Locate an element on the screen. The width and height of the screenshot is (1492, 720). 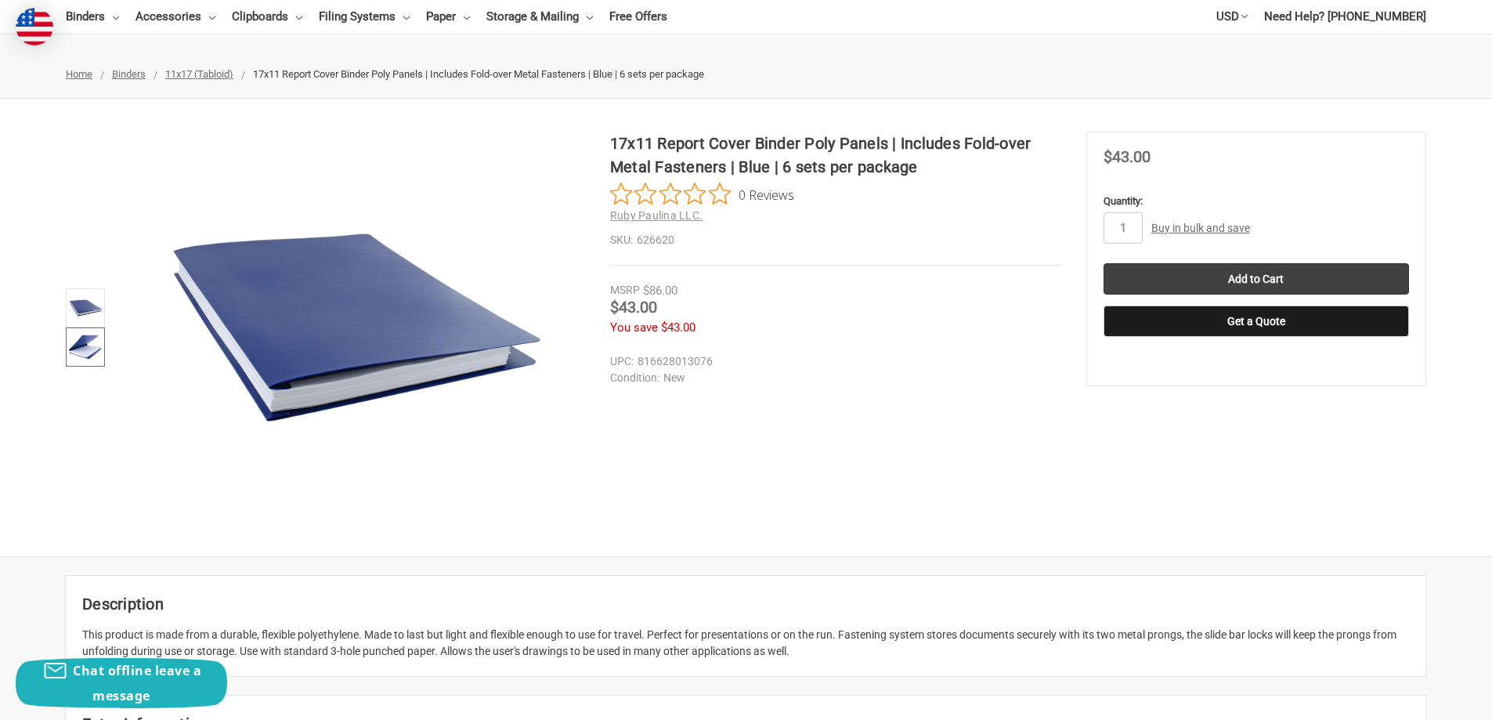
button: Get a Quote is located at coordinates (1256, 321).